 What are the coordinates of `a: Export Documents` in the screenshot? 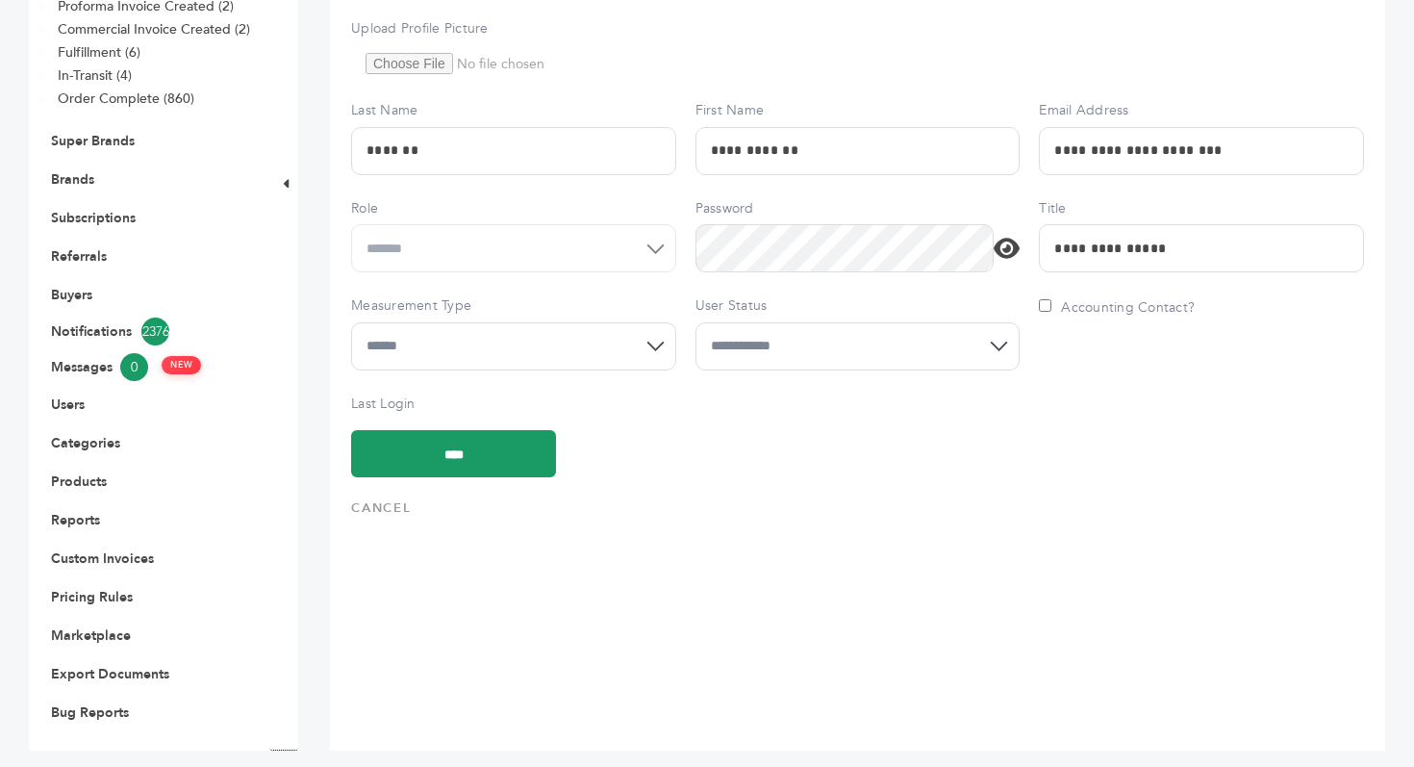 It's located at (110, 673).